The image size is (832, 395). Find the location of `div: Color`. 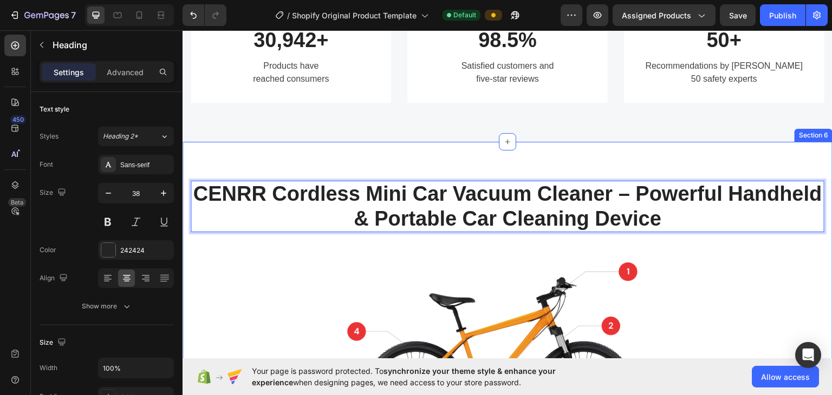

div: Color is located at coordinates (48, 250).